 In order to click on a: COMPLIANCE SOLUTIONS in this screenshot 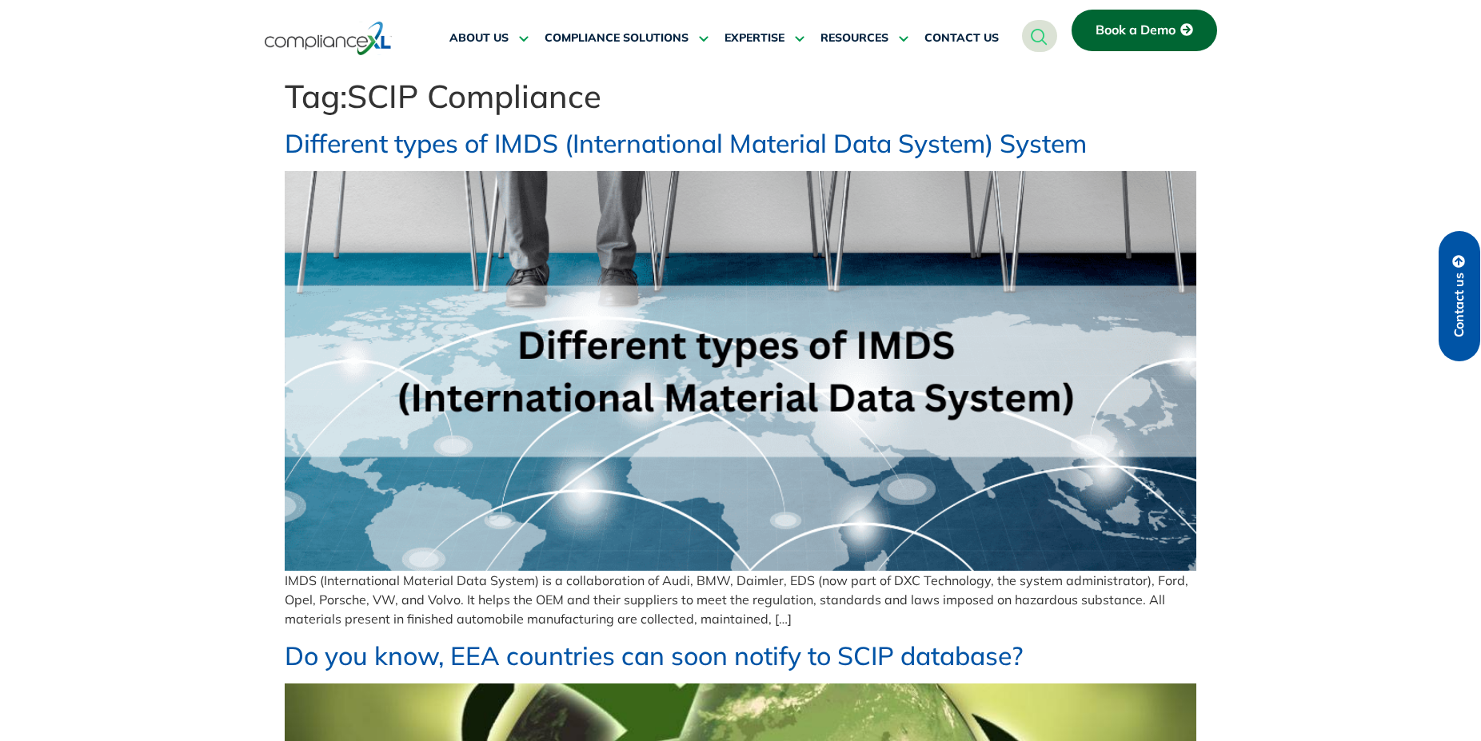, I will do `click(626, 38)`.